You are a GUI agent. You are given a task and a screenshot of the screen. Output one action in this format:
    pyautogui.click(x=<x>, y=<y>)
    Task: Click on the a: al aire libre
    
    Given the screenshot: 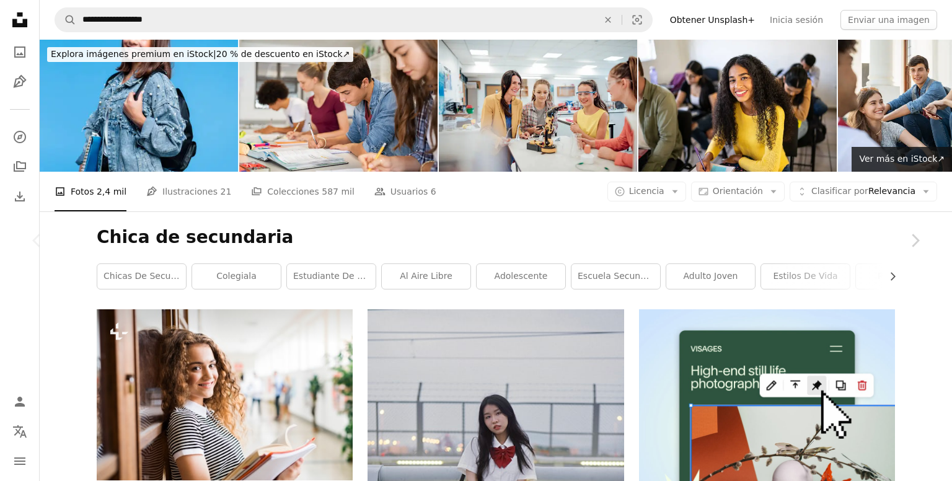 What is the action you would take?
    pyautogui.click(x=426, y=276)
    